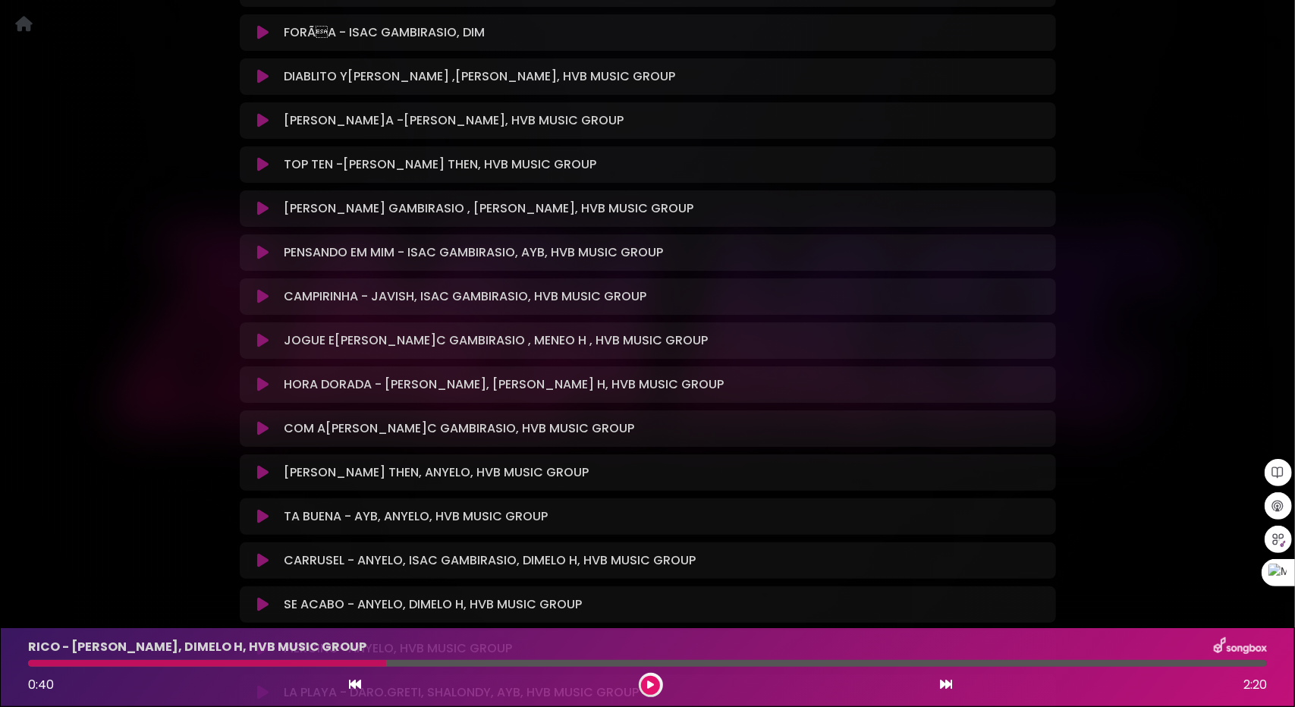 This screenshot has width=1295, height=707. What do you see at coordinates (384, 33) in the screenshot?
I see `p: FORÃA - ISAC GAMBIRASIO, DIM` at bounding box center [384, 33].